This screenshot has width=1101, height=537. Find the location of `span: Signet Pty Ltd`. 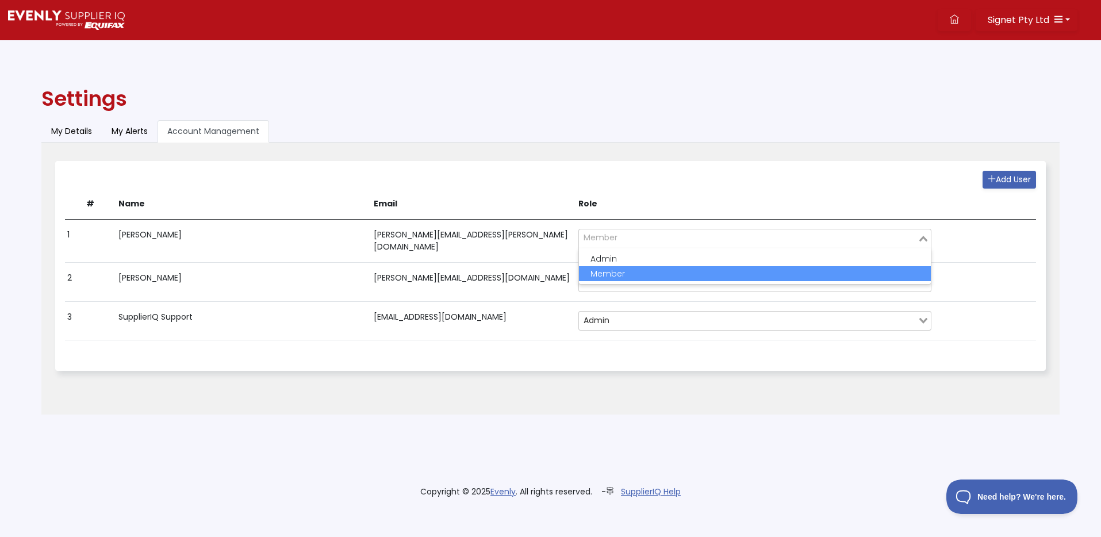

span: Signet Pty Ltd is located at coordinates (1018, 20).